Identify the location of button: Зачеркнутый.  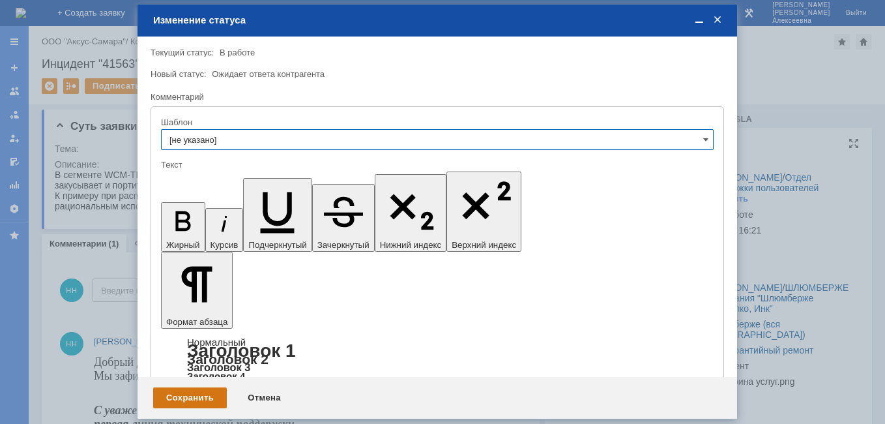
(343, 218).